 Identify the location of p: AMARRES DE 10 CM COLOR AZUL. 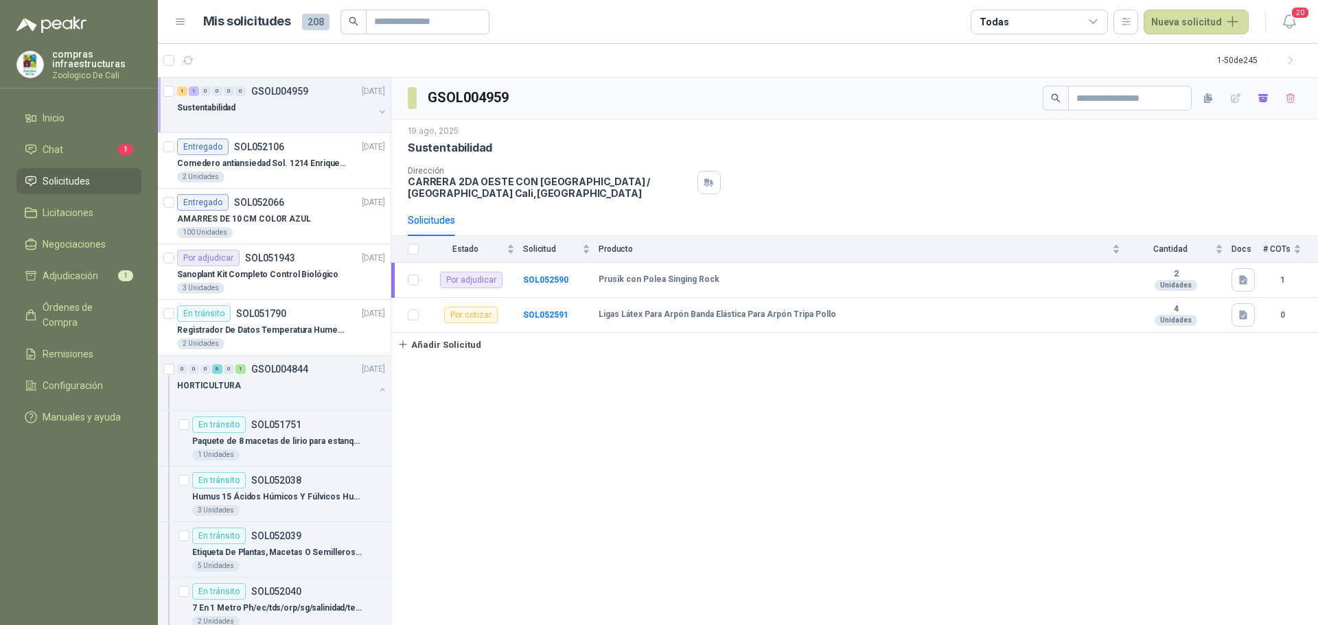
(244, 219).